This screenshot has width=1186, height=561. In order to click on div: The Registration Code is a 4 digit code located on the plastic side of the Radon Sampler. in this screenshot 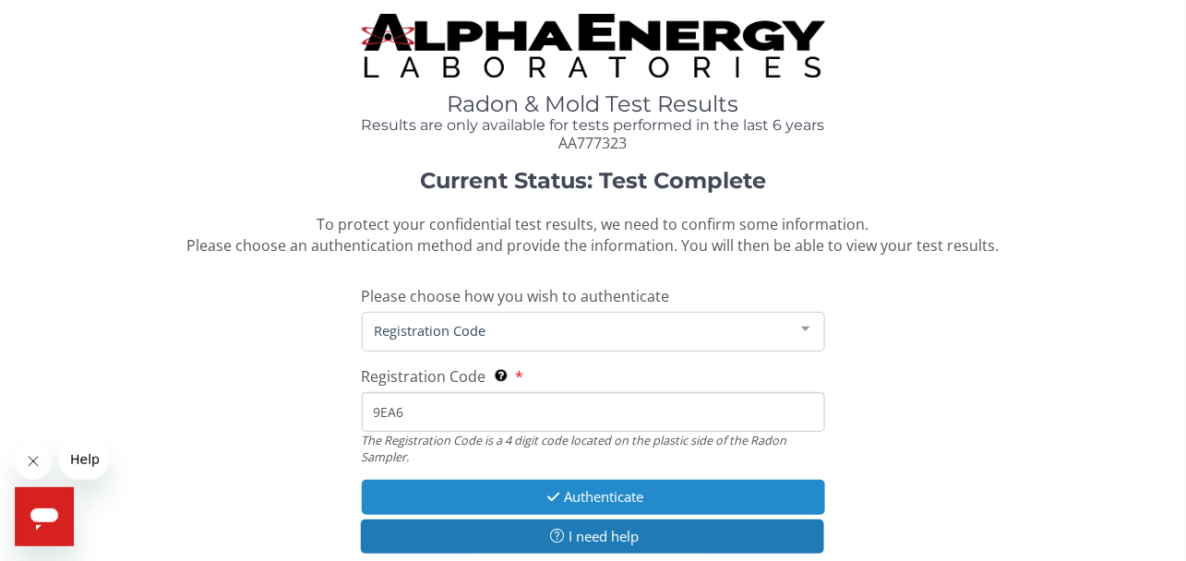, I will do `click(593, 449)`.